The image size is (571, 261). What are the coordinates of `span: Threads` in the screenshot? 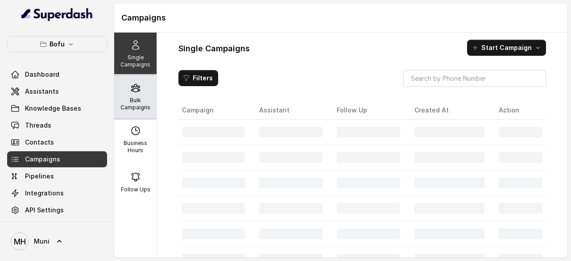 It's located at (38, 125).